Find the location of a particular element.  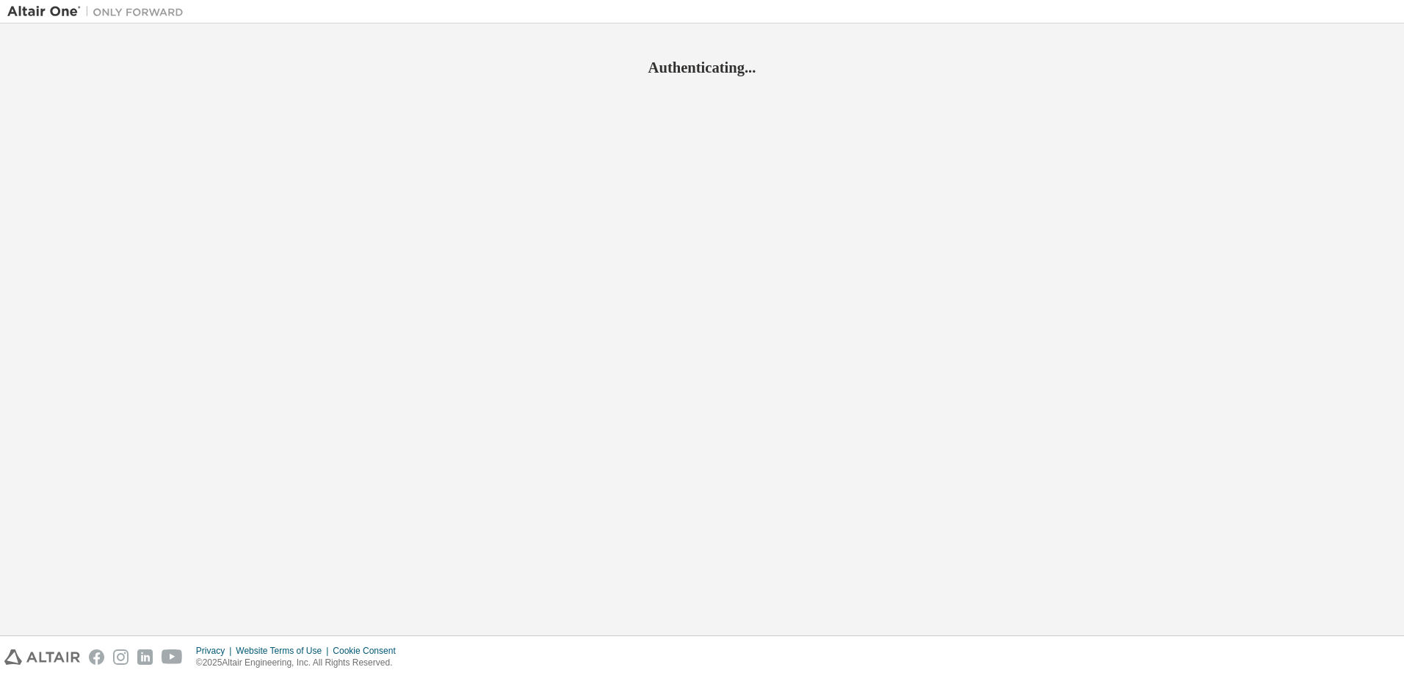

img: youtube.svg is located at coordinates (172, 657).